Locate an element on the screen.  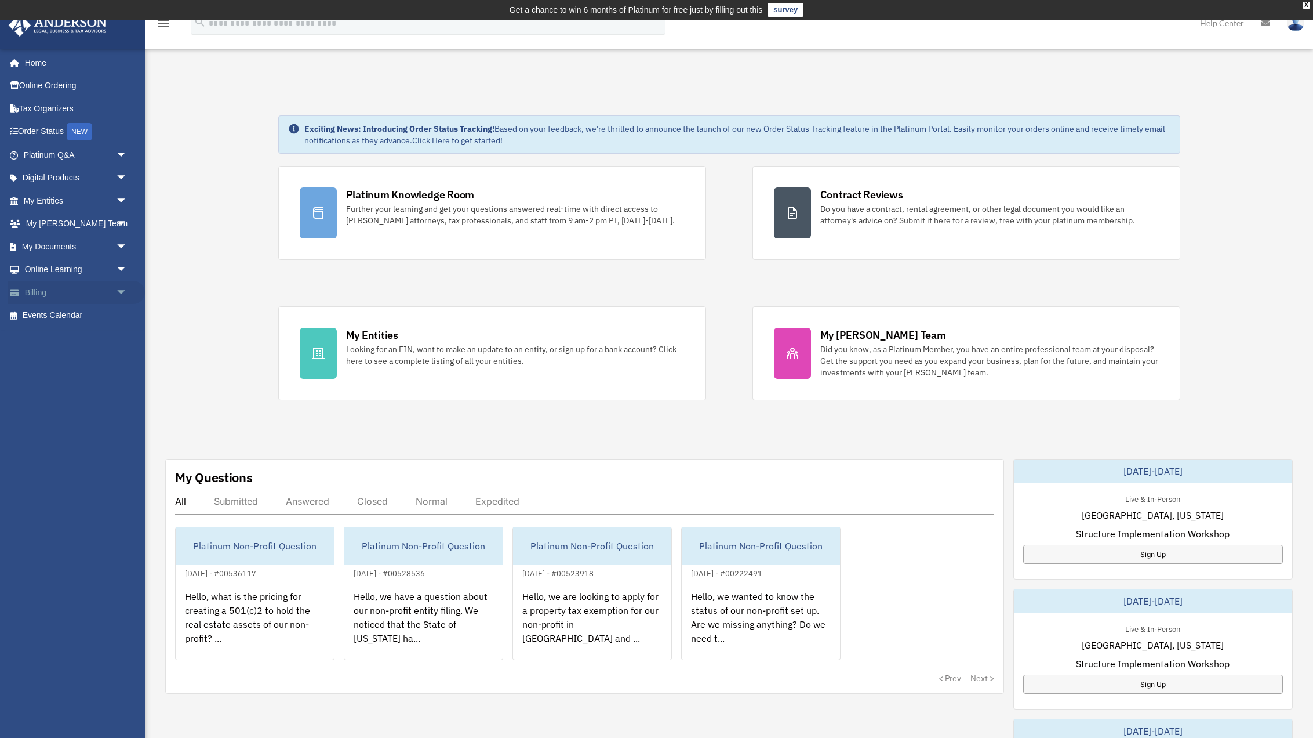
div: Do you have a contract, rental agreement, or other legal document you would like an attorney's ad... is located at coordinates (990, 215).